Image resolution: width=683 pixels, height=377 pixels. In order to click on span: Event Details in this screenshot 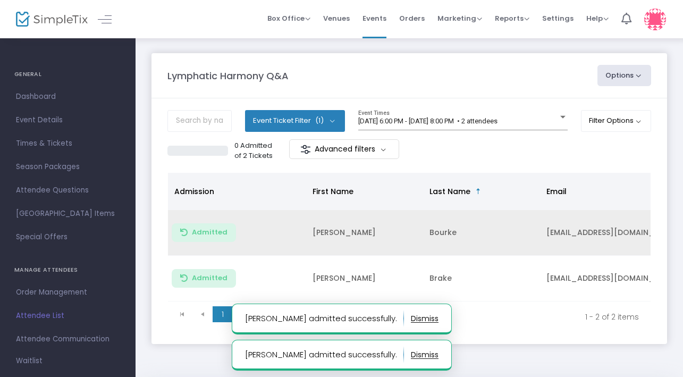, I will do `click(68, 120)`.